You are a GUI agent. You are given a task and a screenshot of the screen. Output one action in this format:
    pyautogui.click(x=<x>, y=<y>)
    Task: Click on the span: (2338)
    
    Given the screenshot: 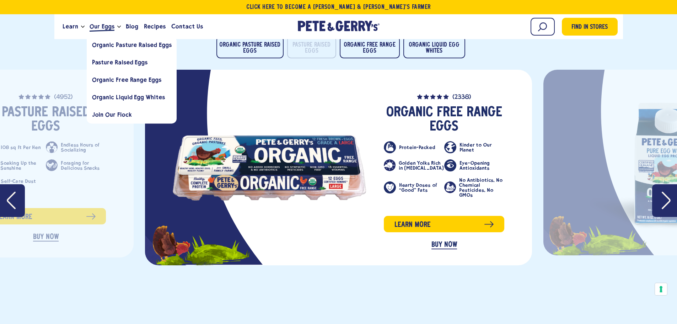 What is the action you would take?
    pyautogui.click(x=462, y=97)
    